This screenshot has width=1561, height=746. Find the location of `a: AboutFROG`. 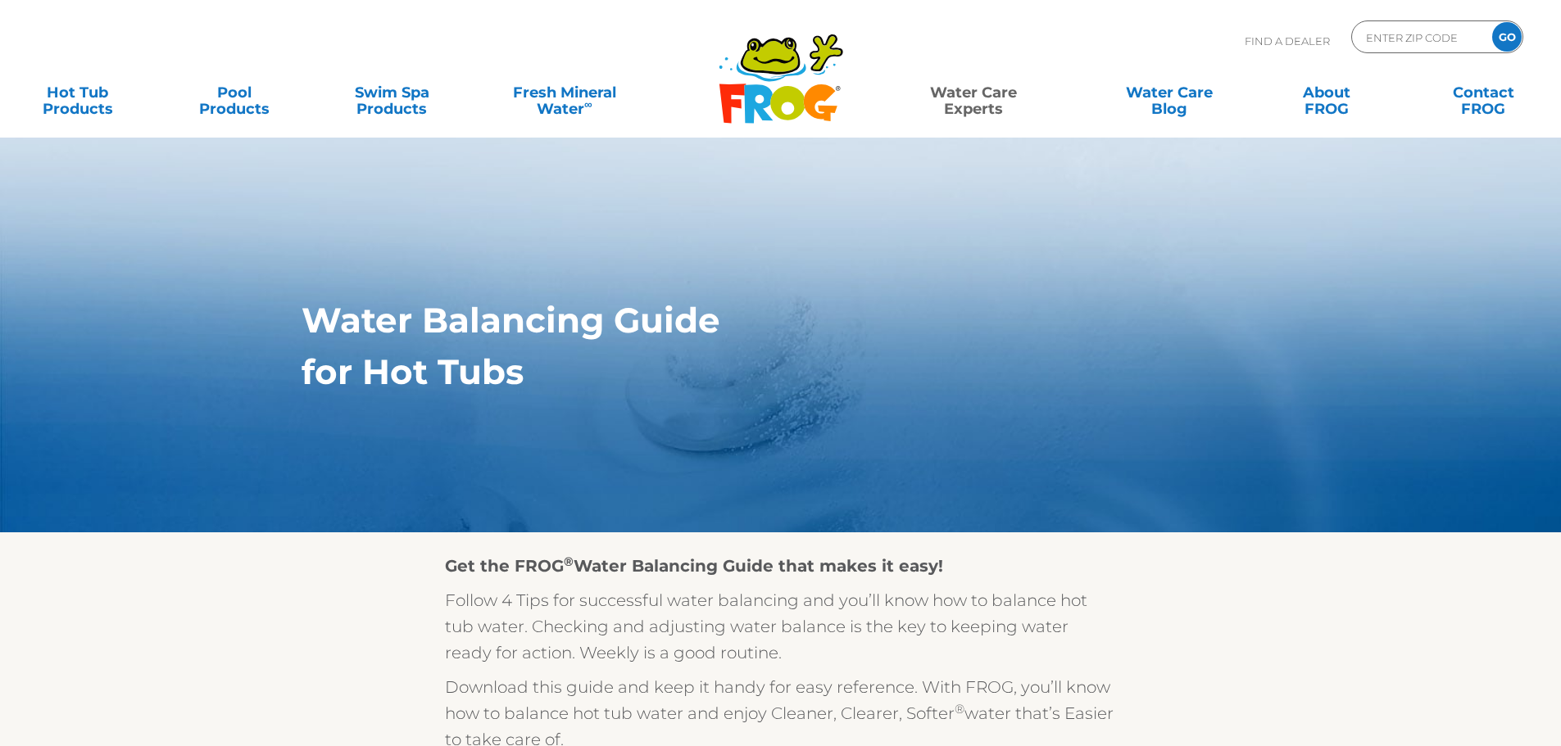

a: AboutFROG is located at coordinates (1325, 93).